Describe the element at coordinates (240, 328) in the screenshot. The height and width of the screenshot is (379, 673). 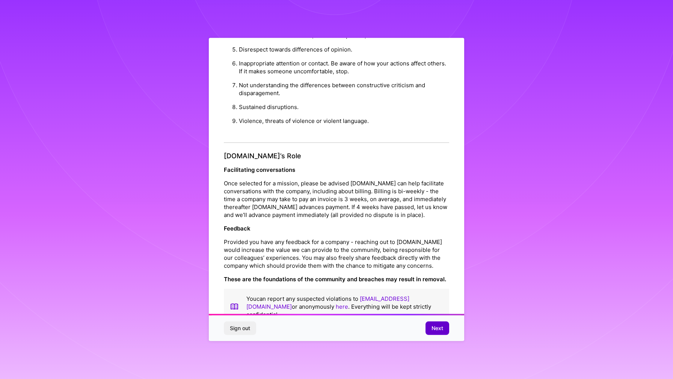
I see `button: Sign out` at that location.